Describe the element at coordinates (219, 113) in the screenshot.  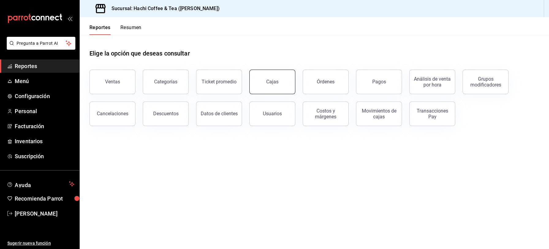
I see `div: Datos de clientes` at that location.